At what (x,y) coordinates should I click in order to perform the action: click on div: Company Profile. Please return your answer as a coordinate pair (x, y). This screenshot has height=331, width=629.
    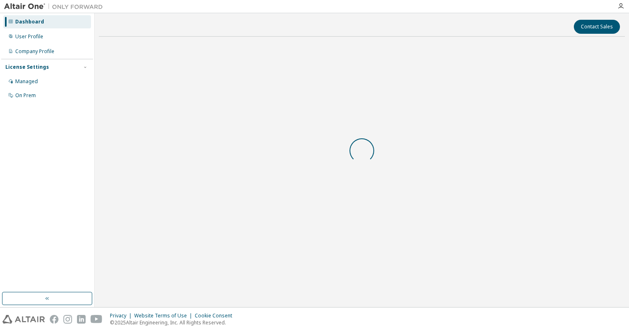
    Looking at the image, I should click on (35, 51).